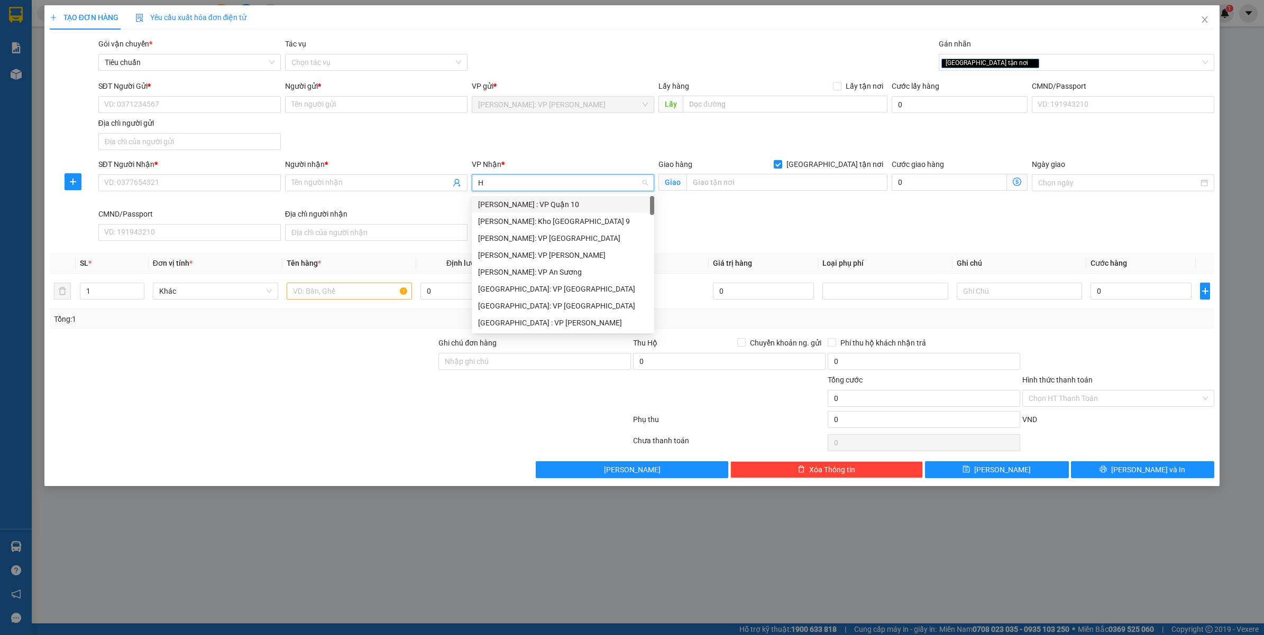 The image size is (1264, 635). Describe the element at coordinates (729, 444) in the screenshot. I see `div: Chưa thanh toán` at that location.